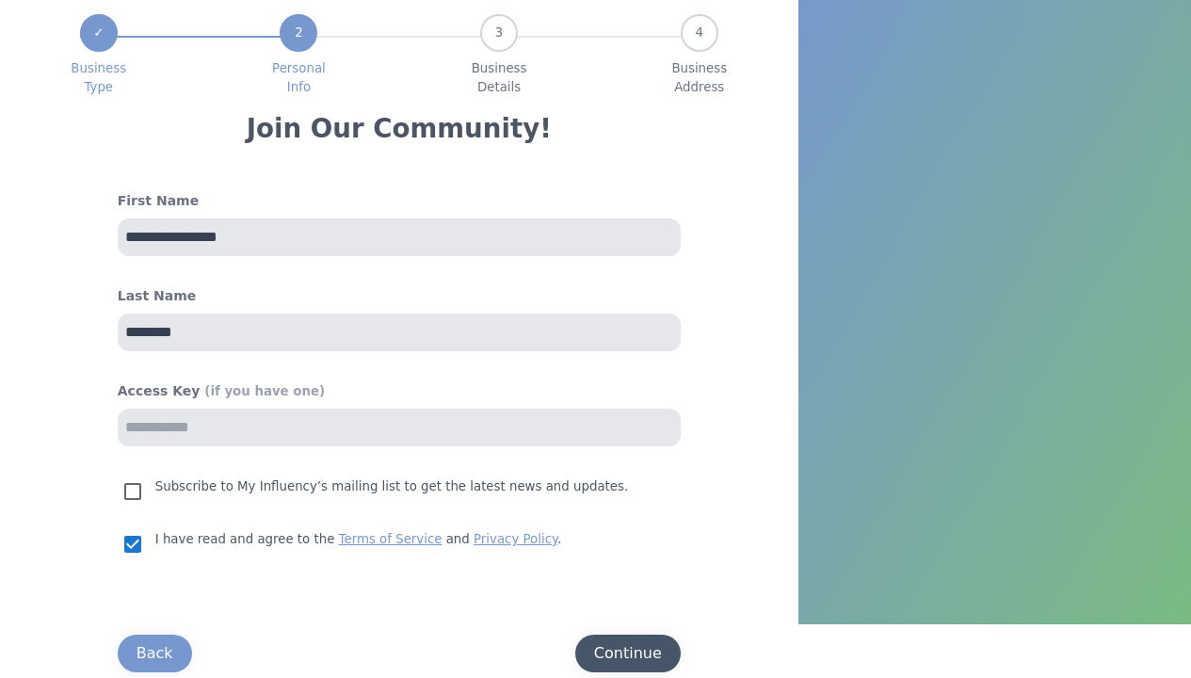 This screenshot has width=1191, height=678. Describe the element at coordinates (264, 391) in the screenshot. I see `span: (if you have one)` at that location.